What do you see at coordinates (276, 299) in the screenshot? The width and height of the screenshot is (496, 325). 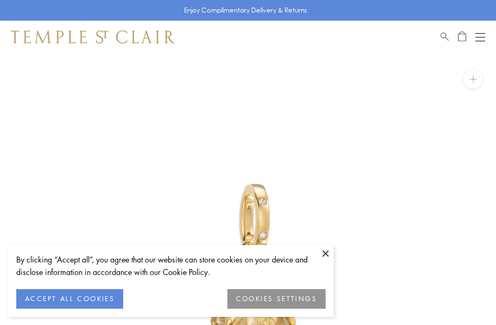 I see `button: COOKIES SETTINGS` at bounding box center [276, 299].